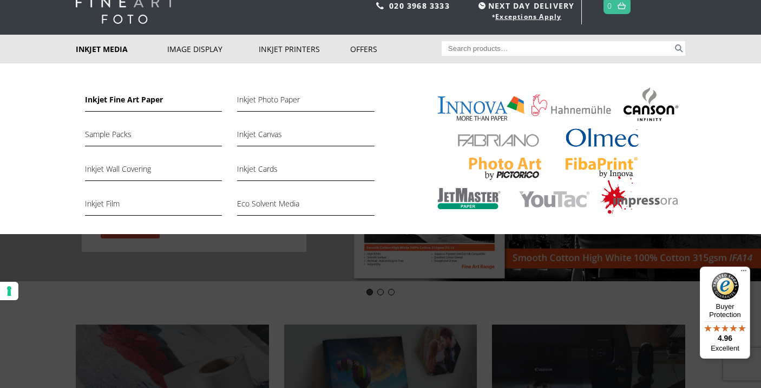 The width and height of the screenshot is (761, 388). I want to click on a: Inkjet Wall Covering, so click(153, 172).